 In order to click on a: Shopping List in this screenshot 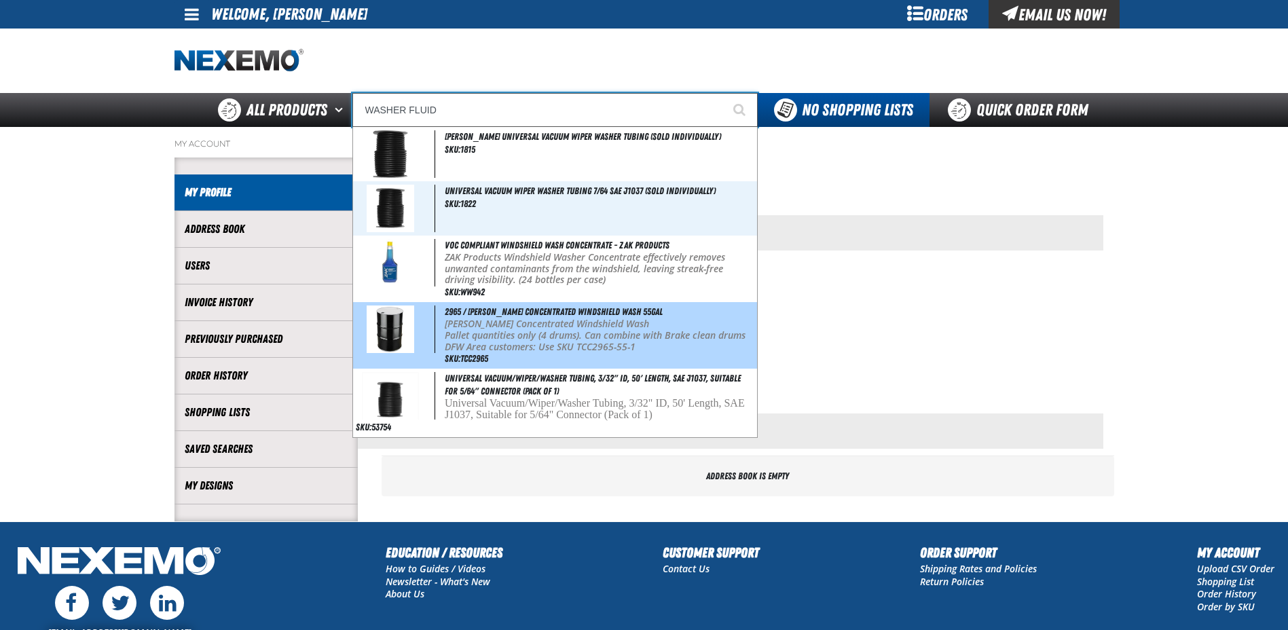, I will do `click(1225, 581)`.